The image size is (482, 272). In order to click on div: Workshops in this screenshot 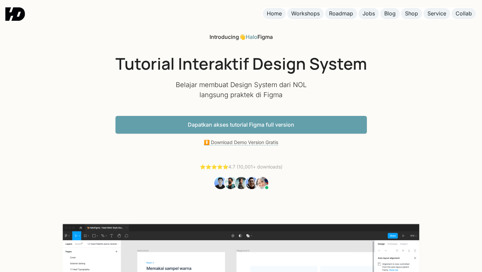, I will do `click(305, 13)`.